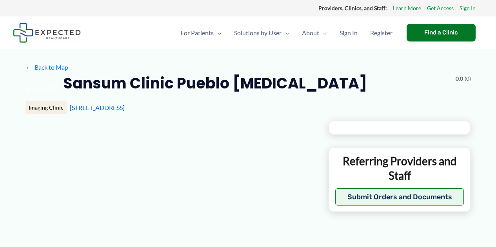 The height and width of the screenshot is (247, 496). Describe the element at coordinates (201, 33) in the screenshot. I see `a: For PatientsMenu Toggle` at that location.